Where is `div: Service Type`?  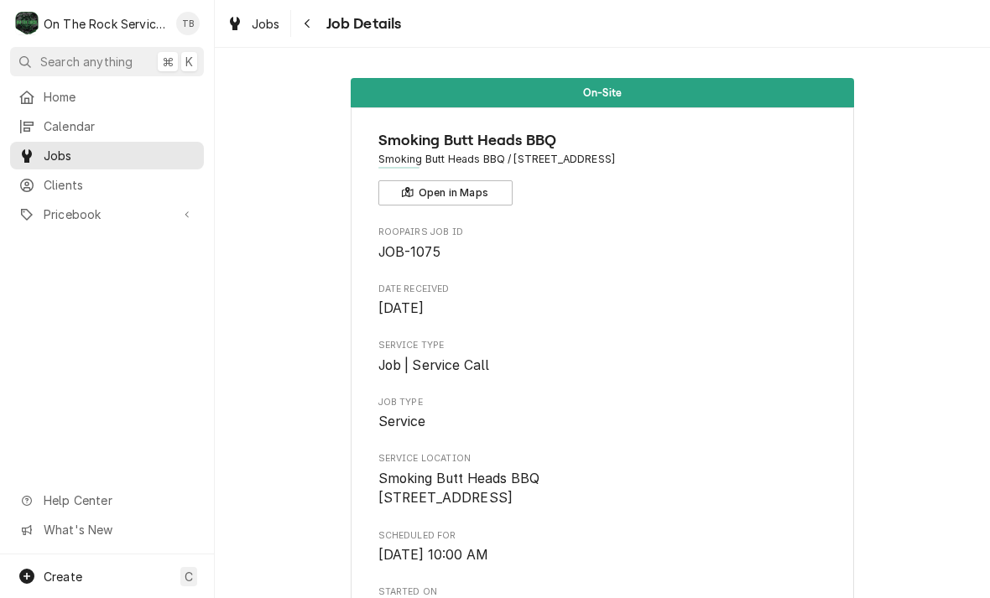 div: Service Type is located at coordinates (603, 357).